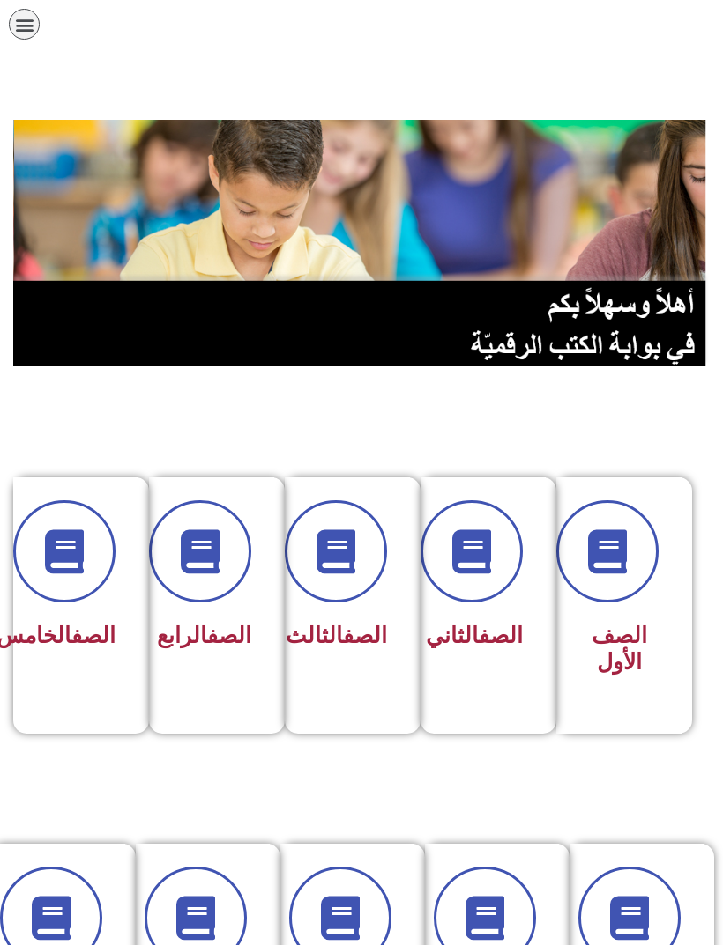  Describe the element at coordinates (204, 635) in the screenshot. I see `span: الرابع` at that location.